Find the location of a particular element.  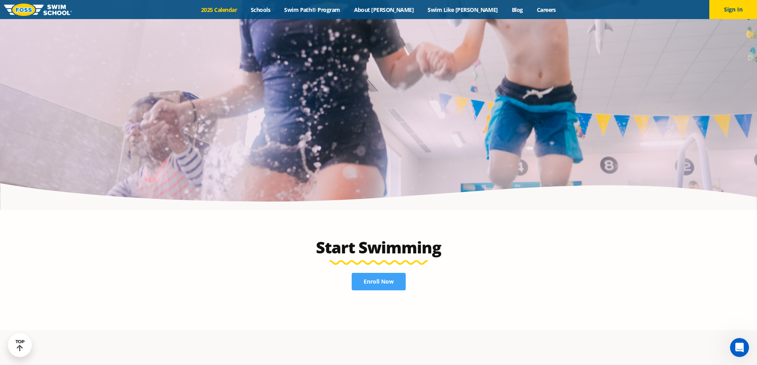

a: Enroll Now is located at coordinates (379, 282).